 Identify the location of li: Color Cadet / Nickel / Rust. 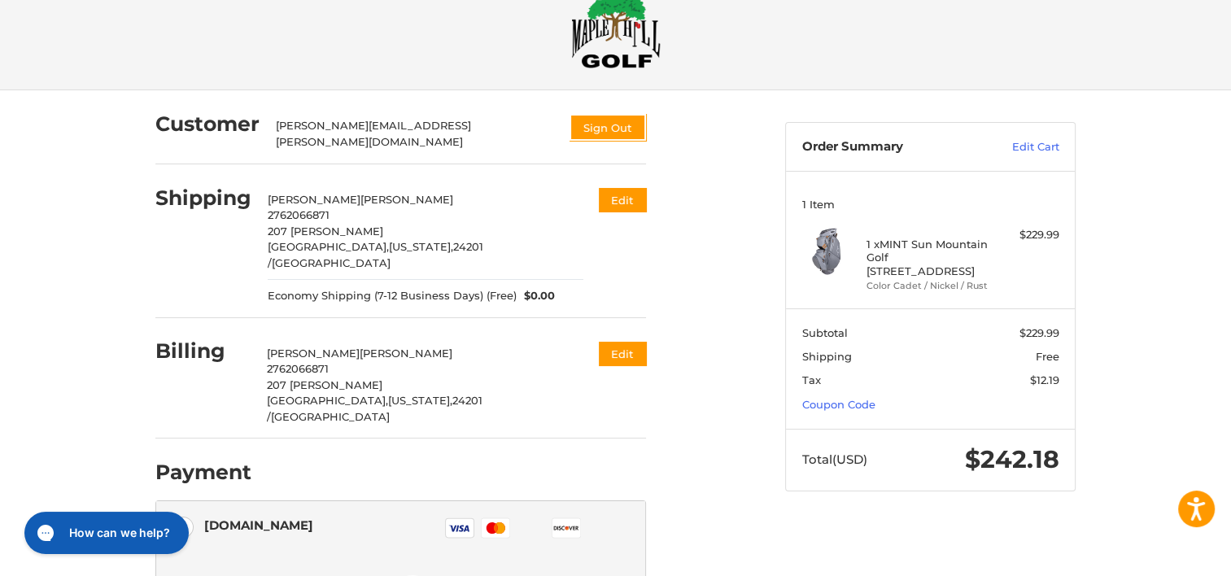
(928, 286).